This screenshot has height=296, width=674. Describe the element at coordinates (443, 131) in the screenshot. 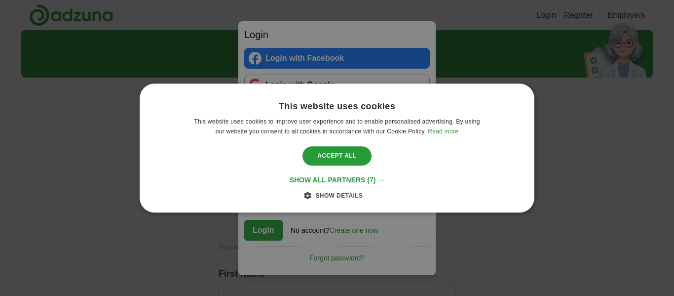

I see `a: Read more, opens a new window` at that location.